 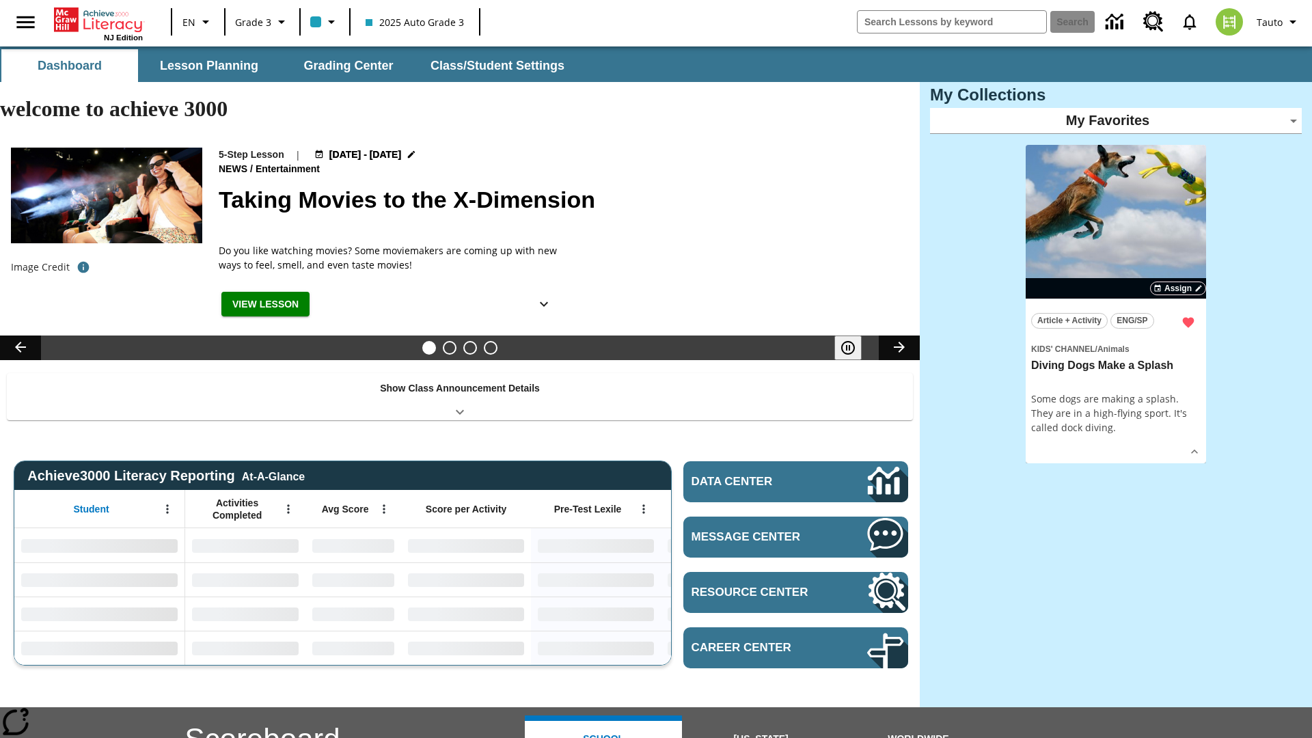 I want to click on div: Pause, so click(x=855, y=348).